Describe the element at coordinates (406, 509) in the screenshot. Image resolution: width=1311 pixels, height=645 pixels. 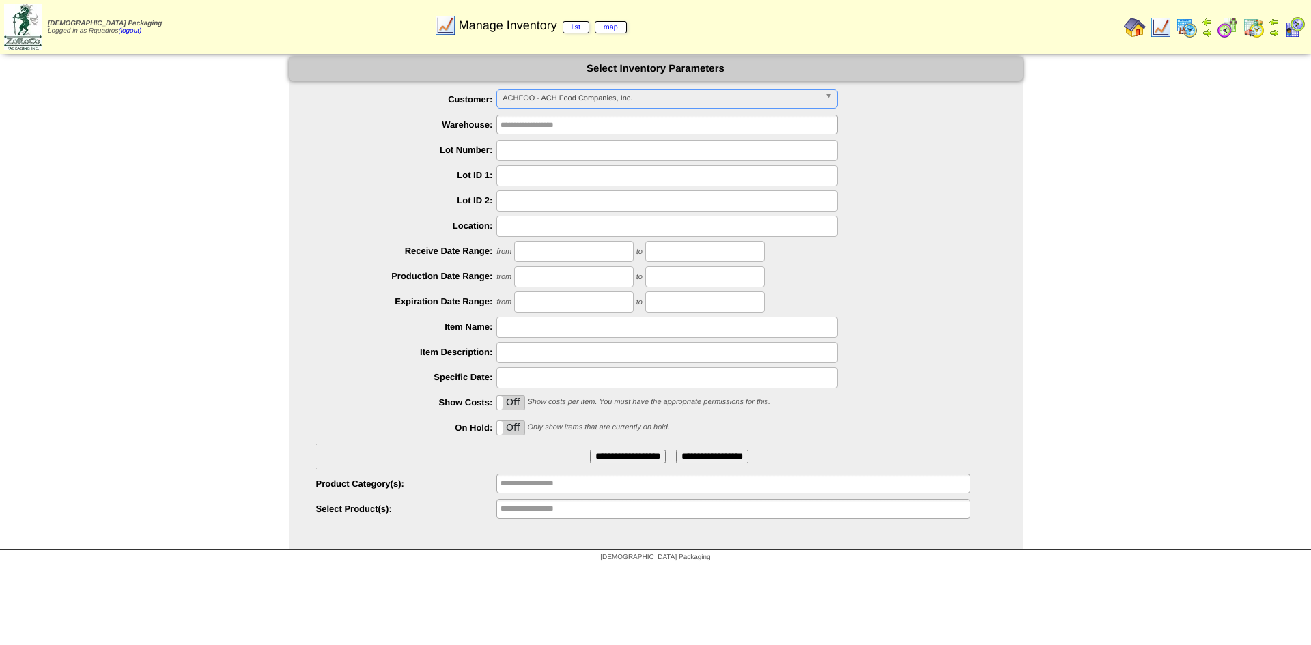
I see `label: Select Product(s):` at that location.